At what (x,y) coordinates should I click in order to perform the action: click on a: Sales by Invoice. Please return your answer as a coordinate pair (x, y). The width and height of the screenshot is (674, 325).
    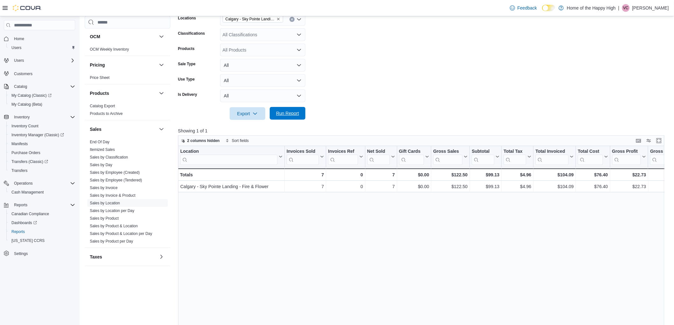
    Looking at the image, I should click on (103, 188).